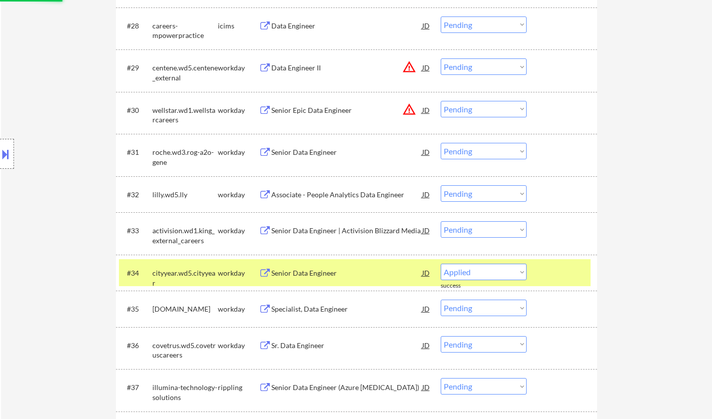 Image resolution: width=712 pixels, height=419 pixels. I want to click on div: Senior Epic Data Engineer, so click(347, 110).